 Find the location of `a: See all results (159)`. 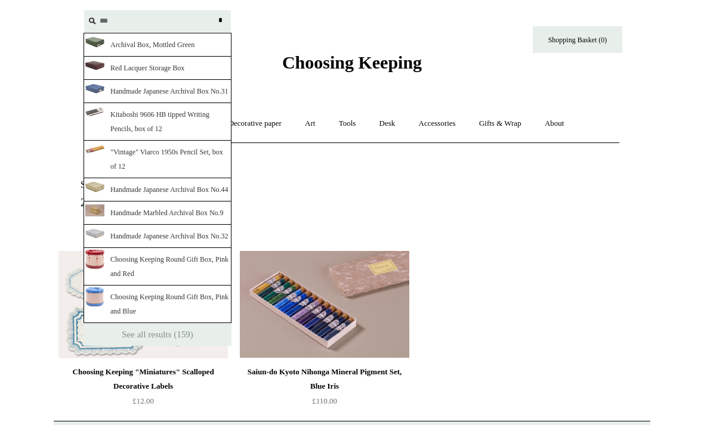

a: See all results (159) is located at coordinates (157, 335).